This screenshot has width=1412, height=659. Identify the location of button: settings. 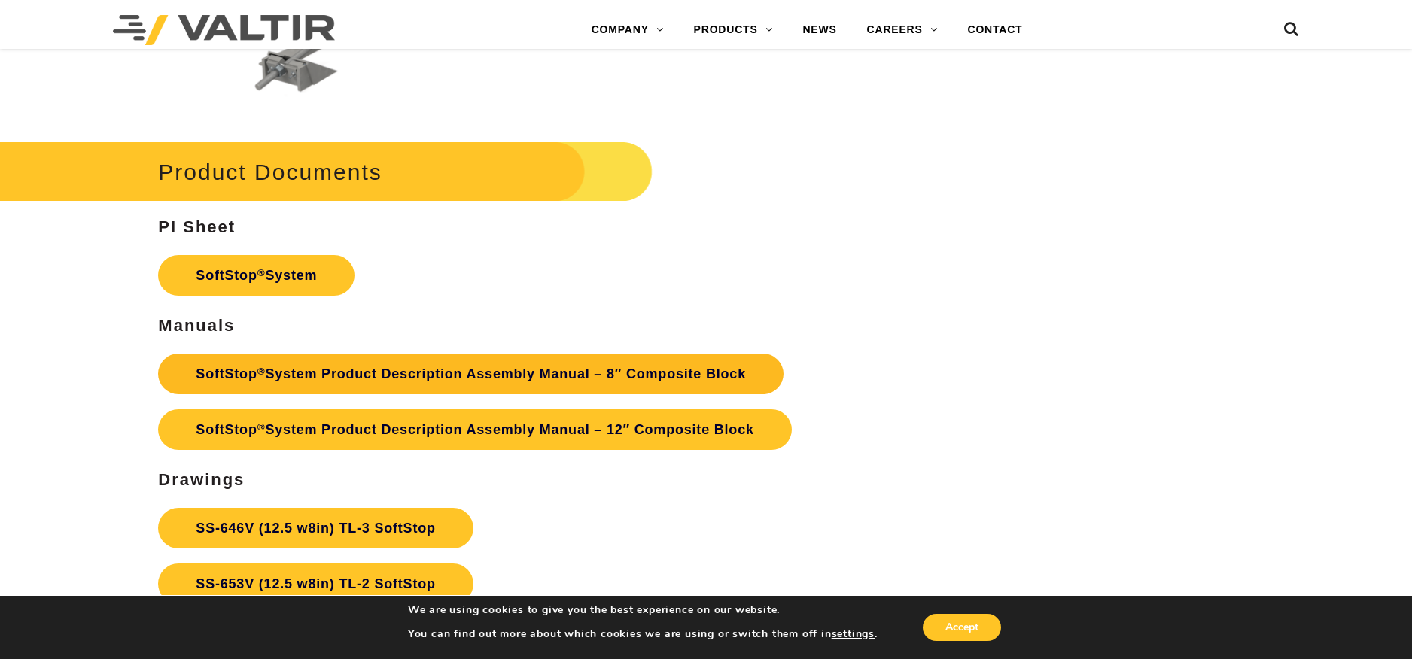
(852, 634).